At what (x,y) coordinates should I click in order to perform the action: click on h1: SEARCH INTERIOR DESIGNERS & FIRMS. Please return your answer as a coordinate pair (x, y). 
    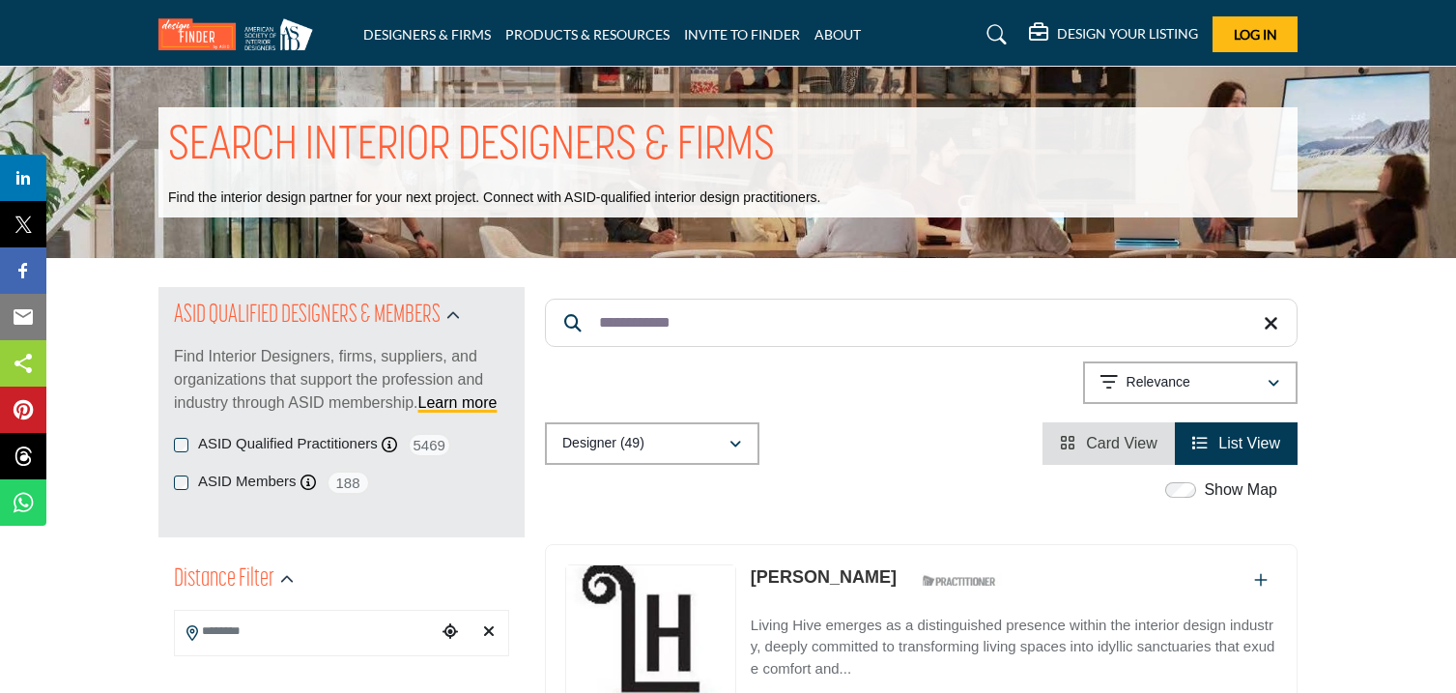
    Looking at the image, I should click on (471, 147).